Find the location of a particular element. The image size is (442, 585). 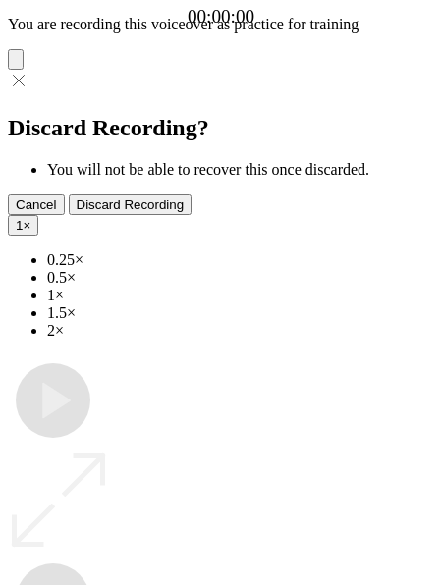

h2: Discard Recording? is located at coordinates (221, 128).